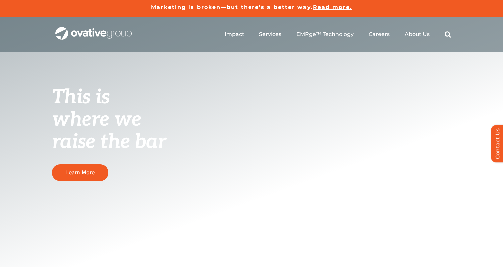 This screenshot has height=267, width=503. Describe the element at coordinates (81, 98) in the screenshot. I see `span: This is` at that location.